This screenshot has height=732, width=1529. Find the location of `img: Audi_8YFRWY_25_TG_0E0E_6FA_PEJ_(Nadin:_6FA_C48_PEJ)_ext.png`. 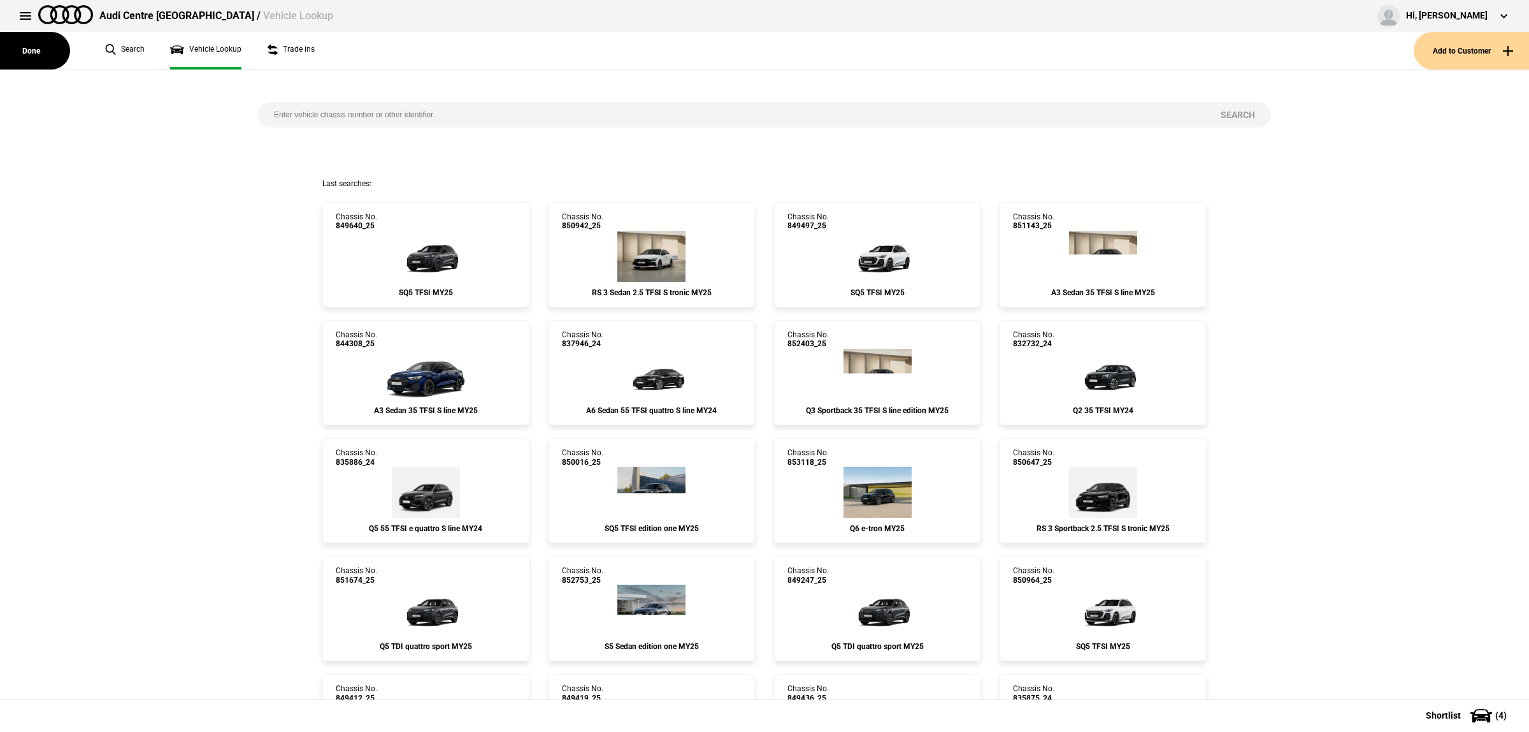

img: Audi_8YFRWY_25_TG_0E0E_6FA_PEJ_(Nadin:_6FA_C48_PEJ)_ext.png is located at coordinates (1103, 492).